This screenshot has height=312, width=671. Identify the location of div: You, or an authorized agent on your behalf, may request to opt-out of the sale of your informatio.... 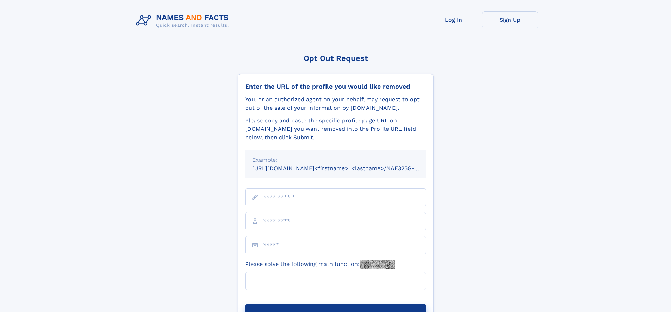
(336, 104).